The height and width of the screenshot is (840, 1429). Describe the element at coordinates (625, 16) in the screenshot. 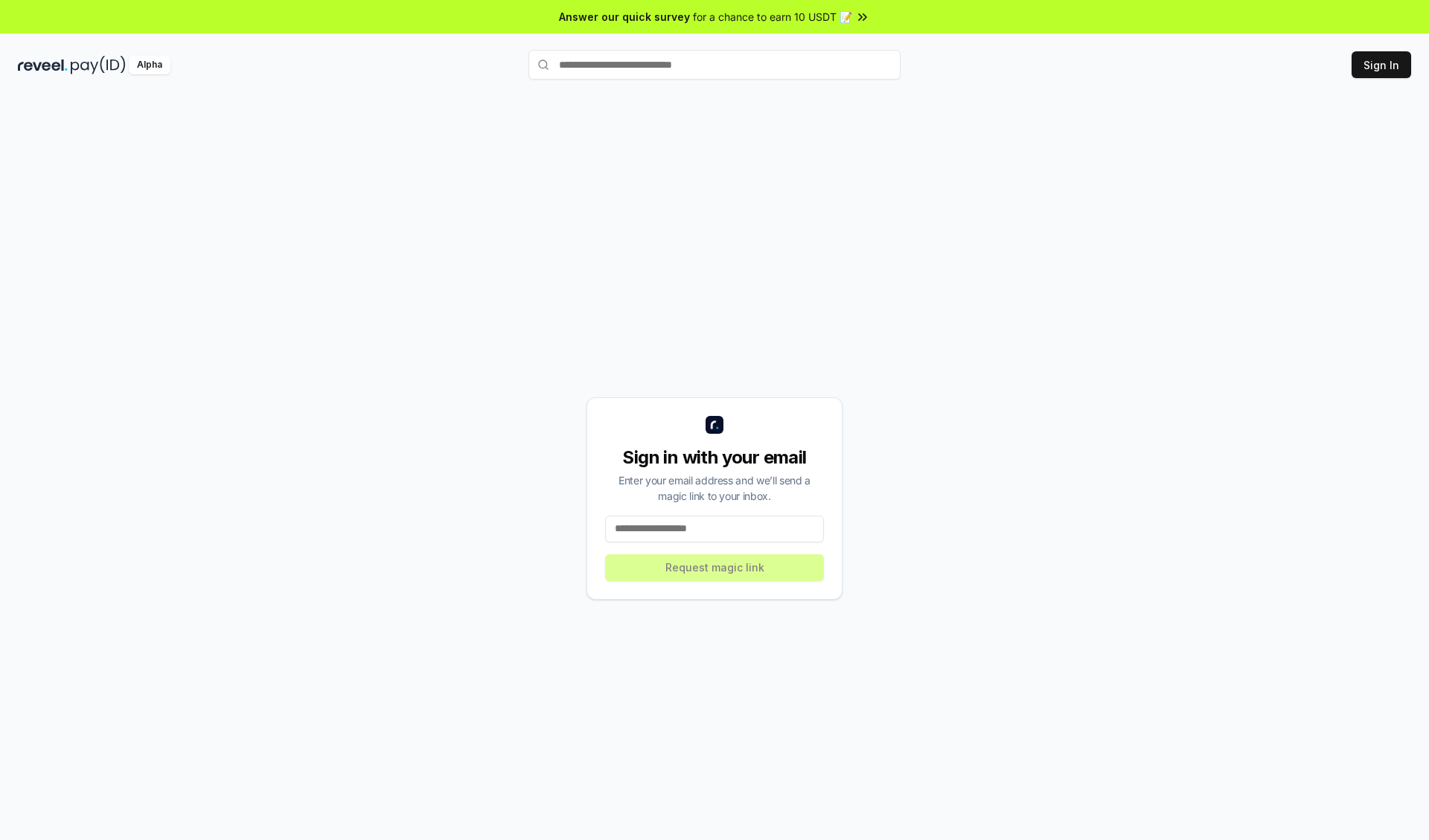

I see `span: Answer our quick survey` at that location.